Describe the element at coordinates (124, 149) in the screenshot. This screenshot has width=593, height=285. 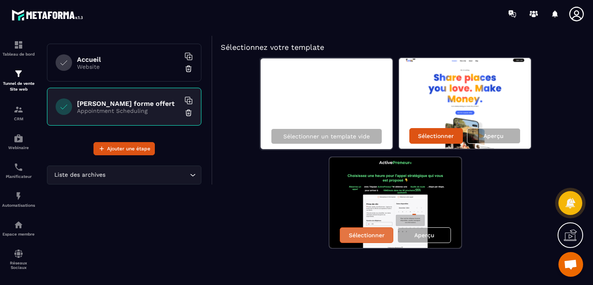
I see `button: Ajouter une étape` at that location.